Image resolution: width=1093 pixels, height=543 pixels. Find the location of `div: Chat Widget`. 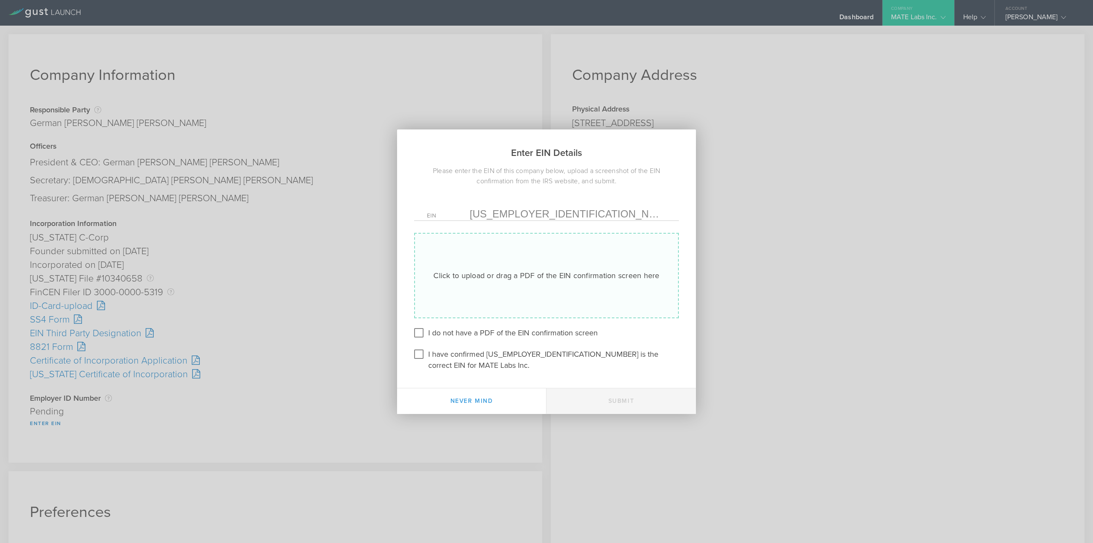

div: Chat Widget is located at coordinates (1072, 522).